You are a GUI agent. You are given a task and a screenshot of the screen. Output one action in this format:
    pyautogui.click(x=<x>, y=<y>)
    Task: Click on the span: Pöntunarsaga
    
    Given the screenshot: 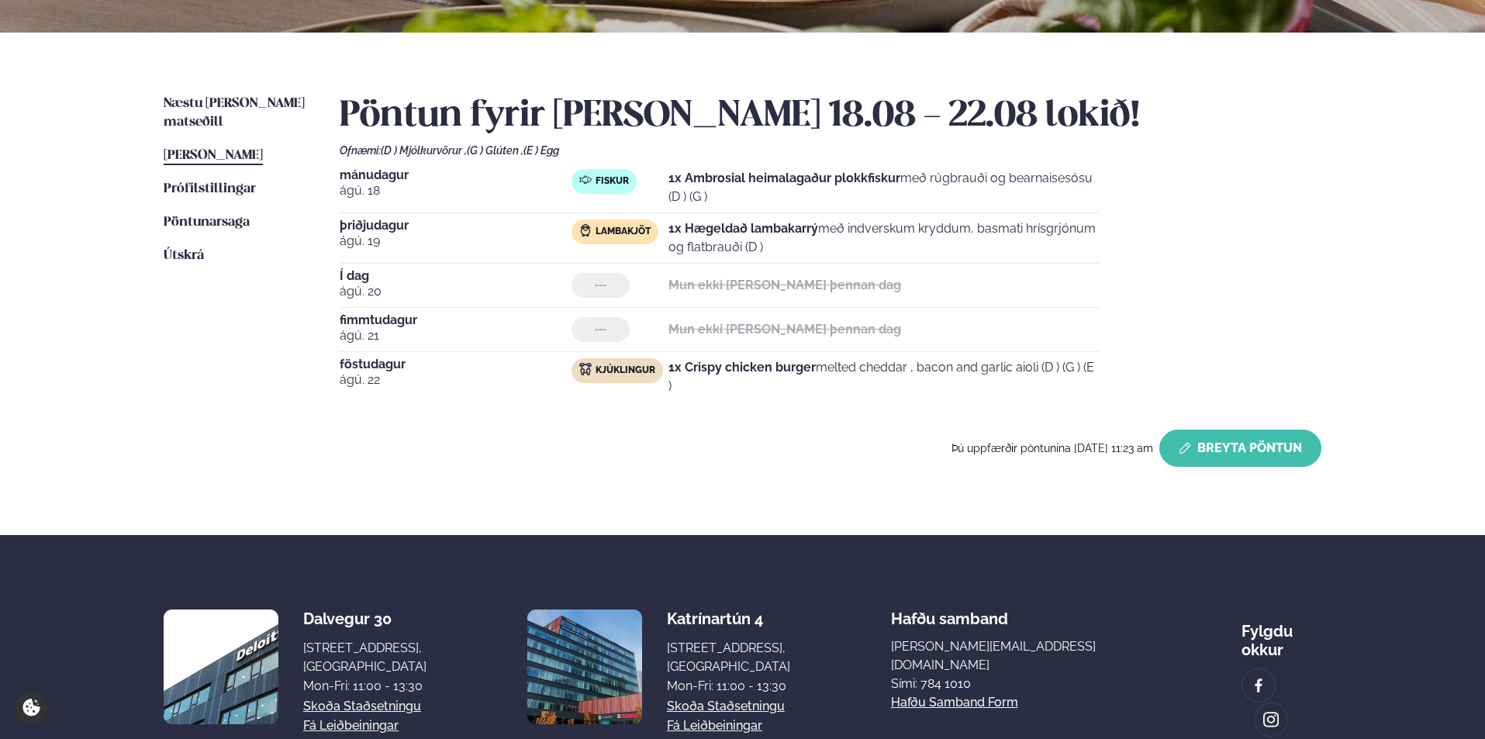 What is the action you would take?
    pyautogui.click(x=206, y=222)
    